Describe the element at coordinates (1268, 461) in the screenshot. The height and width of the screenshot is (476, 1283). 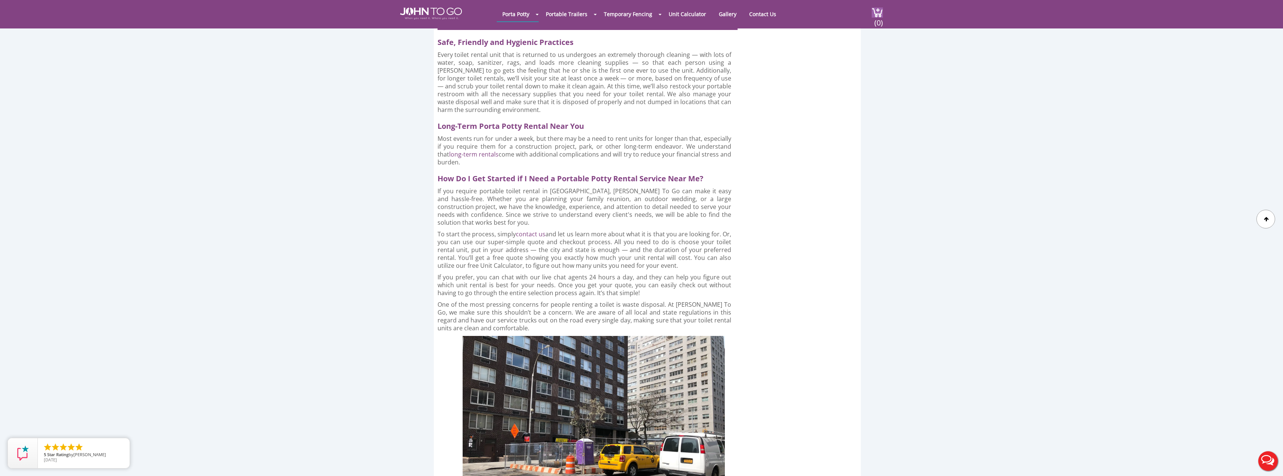
I see `button: Live Chat` at that location.